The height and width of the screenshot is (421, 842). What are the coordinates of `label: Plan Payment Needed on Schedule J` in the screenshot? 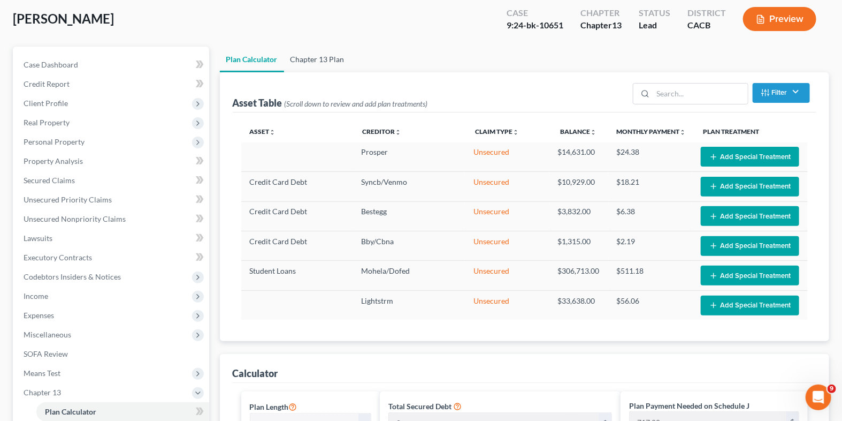 It's located at (689, 405).